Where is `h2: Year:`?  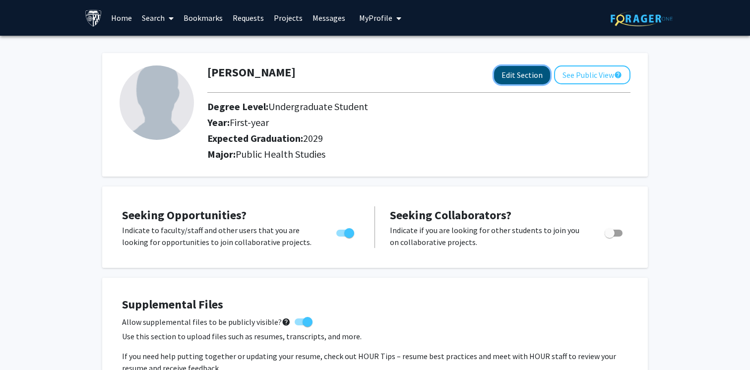 h2: Year: is located at coordinates (391, 123).